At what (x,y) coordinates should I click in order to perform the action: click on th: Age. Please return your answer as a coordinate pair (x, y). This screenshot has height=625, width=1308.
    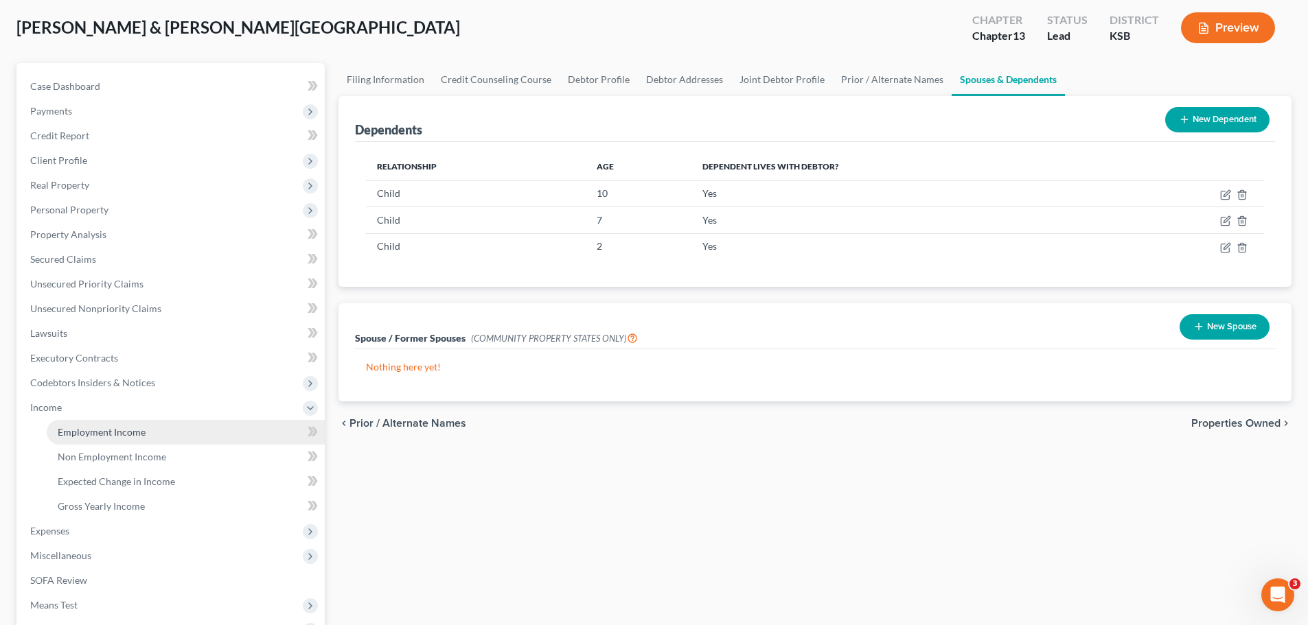
    Looking at the image, I should click on (638, 167).